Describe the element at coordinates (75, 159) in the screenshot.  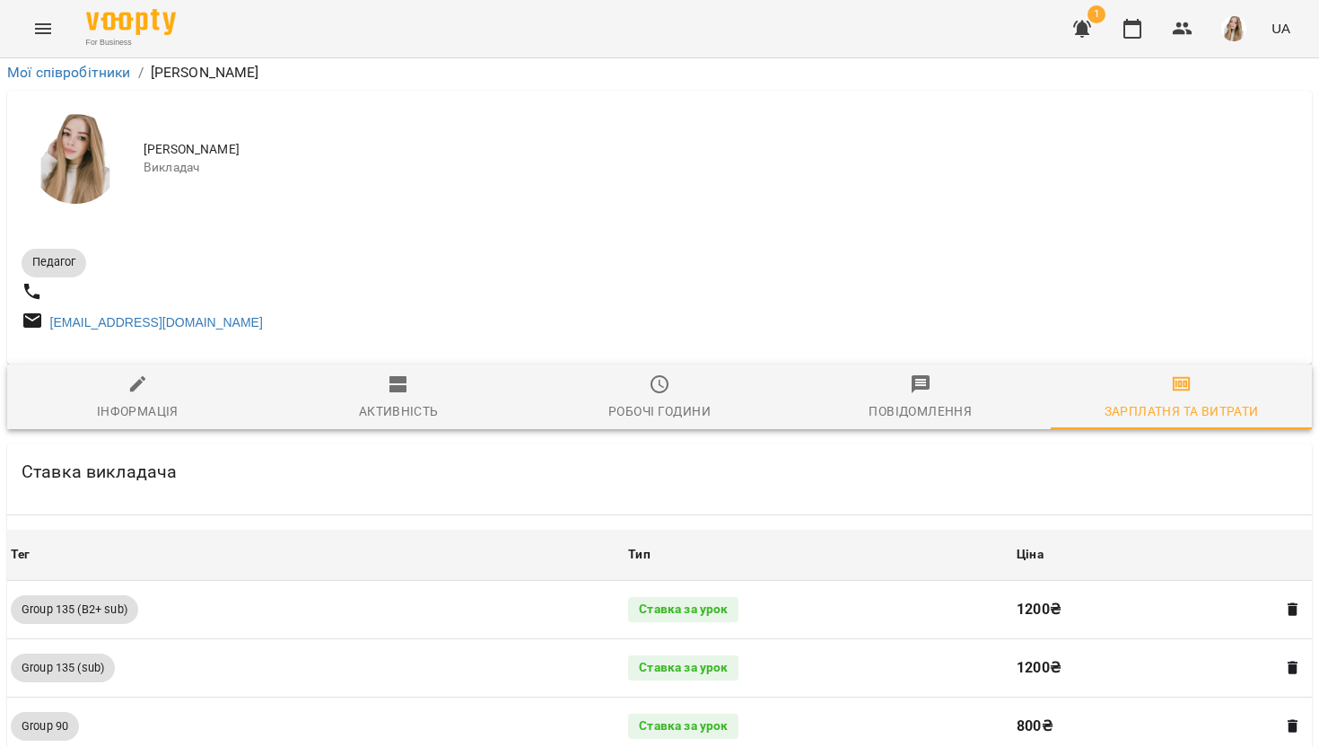
I see `img: Козлова Світлана` at that location.